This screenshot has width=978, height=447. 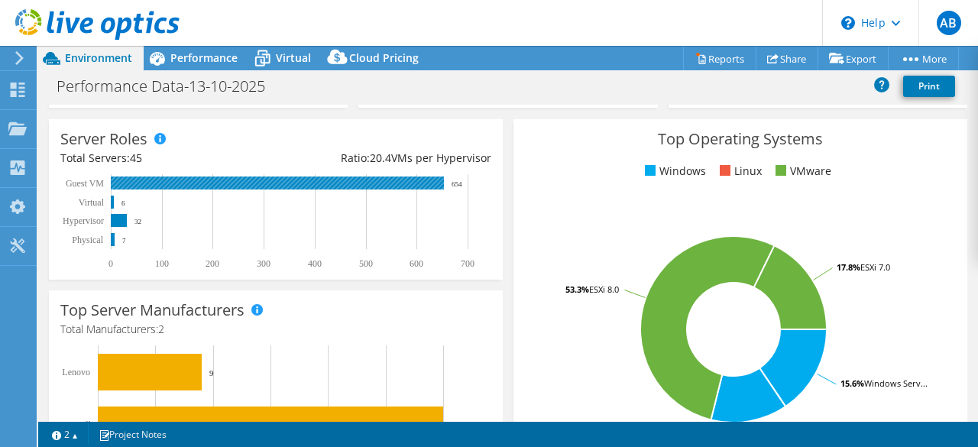 What do you see at coordinates (169, 86) in the screenshot?
I see `h1: Performance Data-13-10-2025` at bounding box center [169, 86].